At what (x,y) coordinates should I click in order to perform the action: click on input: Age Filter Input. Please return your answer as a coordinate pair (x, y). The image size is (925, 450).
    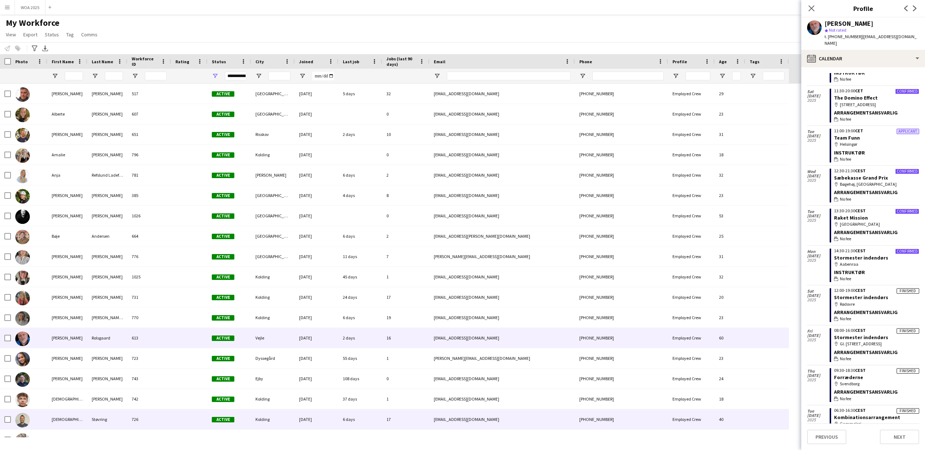
    Looking at the image, I should click on (736, 76).